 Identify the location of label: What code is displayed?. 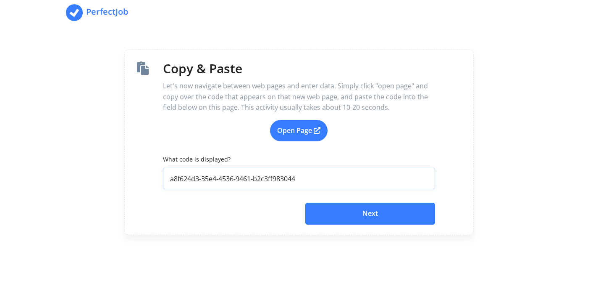
(299, 159).